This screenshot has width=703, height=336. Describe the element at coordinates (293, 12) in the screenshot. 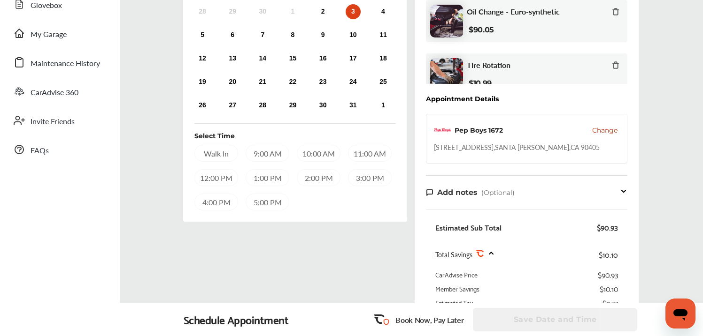

I see `div: Not available Wednesday, October 1st, 2025` at that location.